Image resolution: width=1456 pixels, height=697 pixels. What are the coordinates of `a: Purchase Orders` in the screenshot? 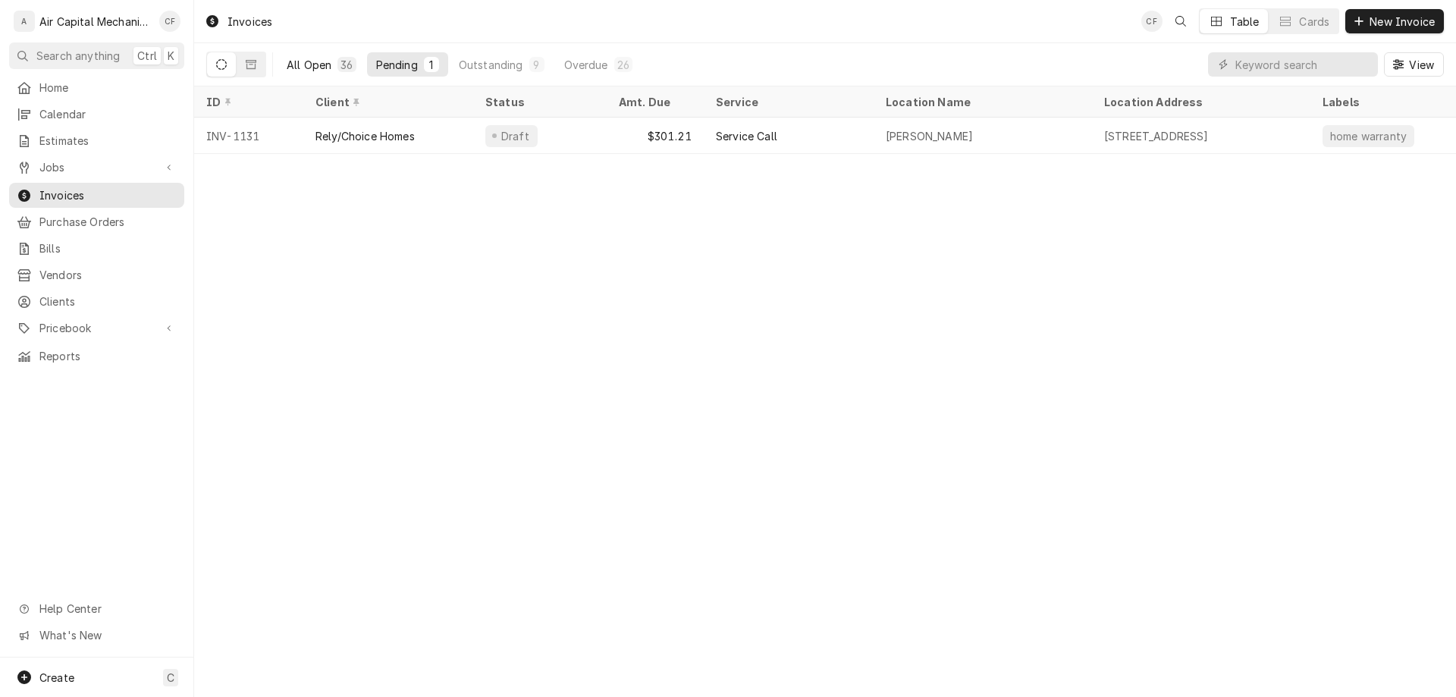 It's located at (96, 221).